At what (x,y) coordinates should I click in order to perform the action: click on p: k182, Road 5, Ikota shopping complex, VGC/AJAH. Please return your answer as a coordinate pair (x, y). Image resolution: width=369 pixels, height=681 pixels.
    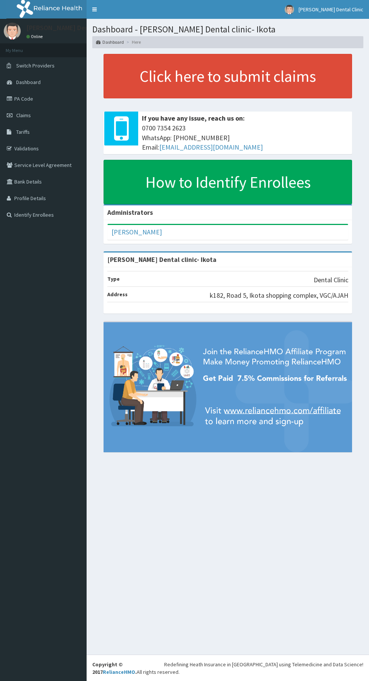
    Looking at the image, I should click on (279, 296).